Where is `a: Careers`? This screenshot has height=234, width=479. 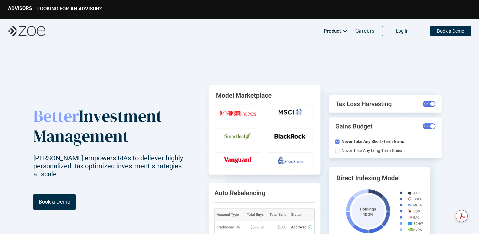 a: Careers is located at coordinates (365, 31).